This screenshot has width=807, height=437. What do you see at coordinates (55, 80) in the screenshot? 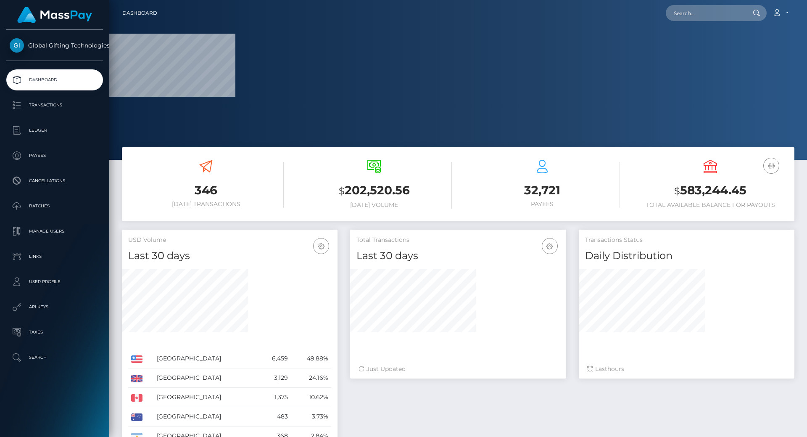
I see `p: Dashboard` at bounding box center [55, 80].